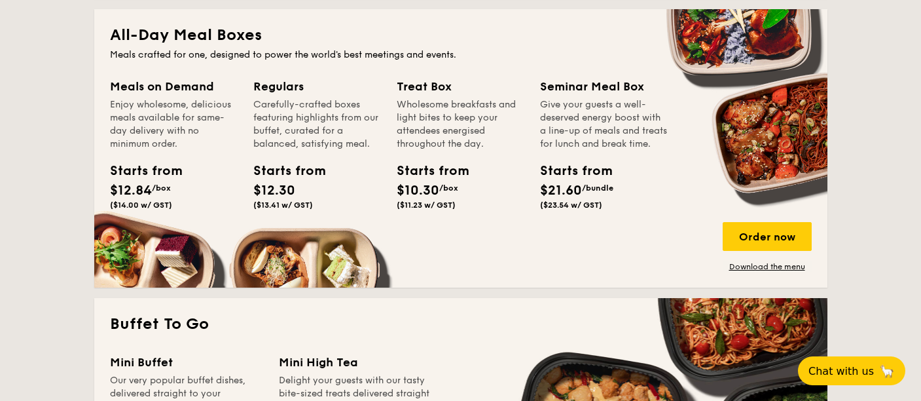 The image size is (921, 401). Describe the element at coordinates (604, 86) in the screenshot. I see `div: Seminar Meal Box` at that location.